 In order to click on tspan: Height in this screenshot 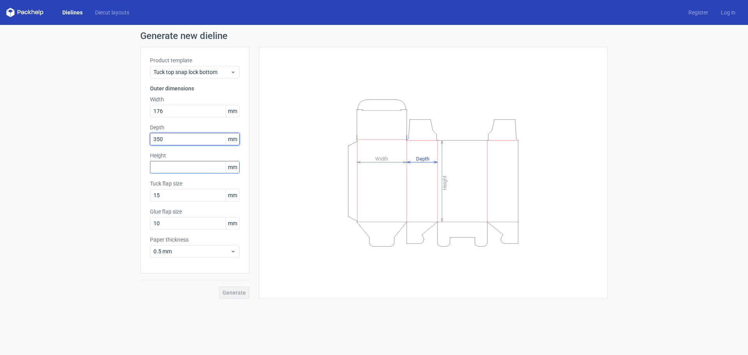, I will do `click(445, 182)`.